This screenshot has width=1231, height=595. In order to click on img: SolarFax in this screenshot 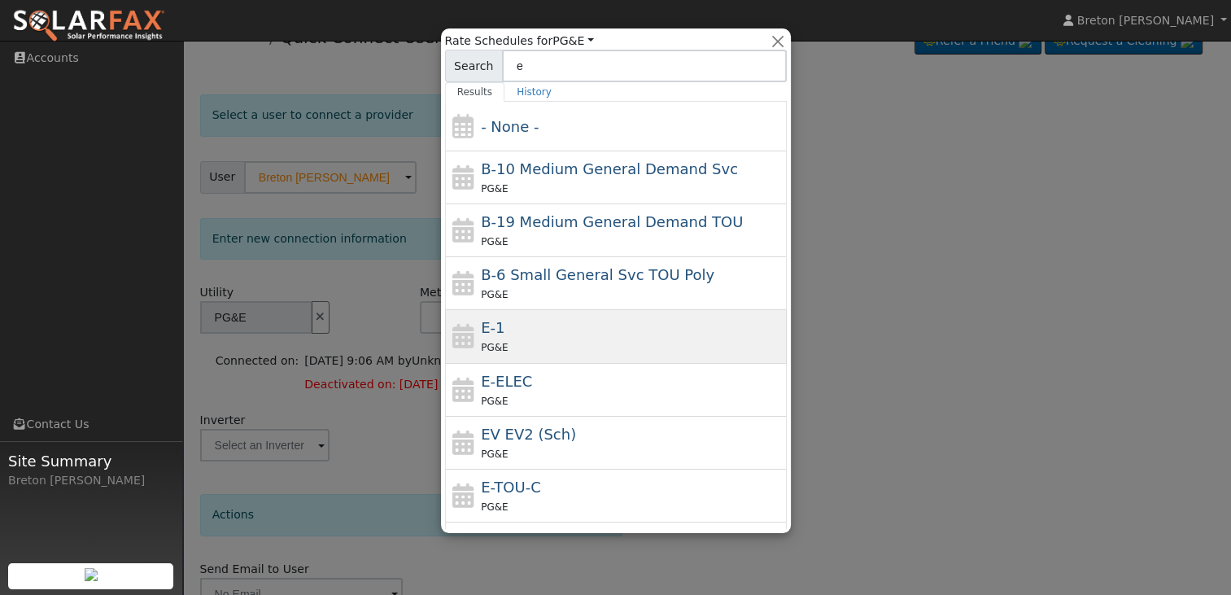, I will do `click(89, 26)`.